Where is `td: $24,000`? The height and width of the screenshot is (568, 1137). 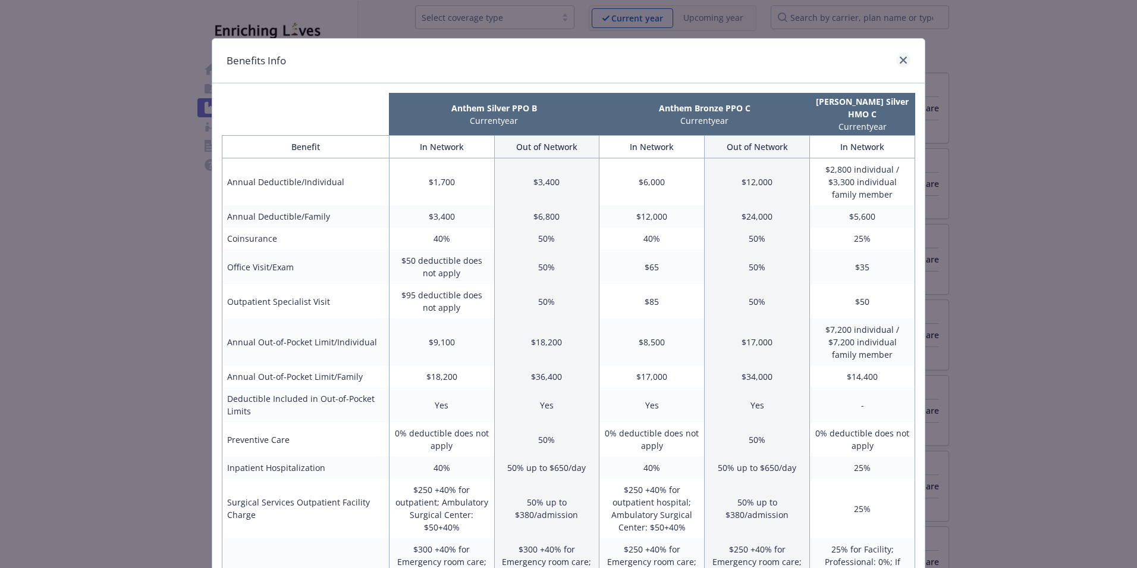
td: $24,000 is located at coordinates (757, 216).